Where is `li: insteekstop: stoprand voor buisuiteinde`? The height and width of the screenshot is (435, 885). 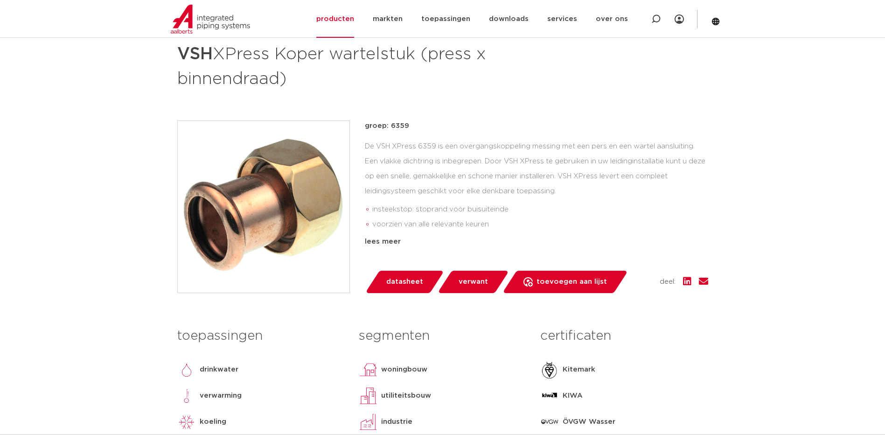
li: insteekstop: stoprand voor buisuiteinde is located at coordinates (540, 209).